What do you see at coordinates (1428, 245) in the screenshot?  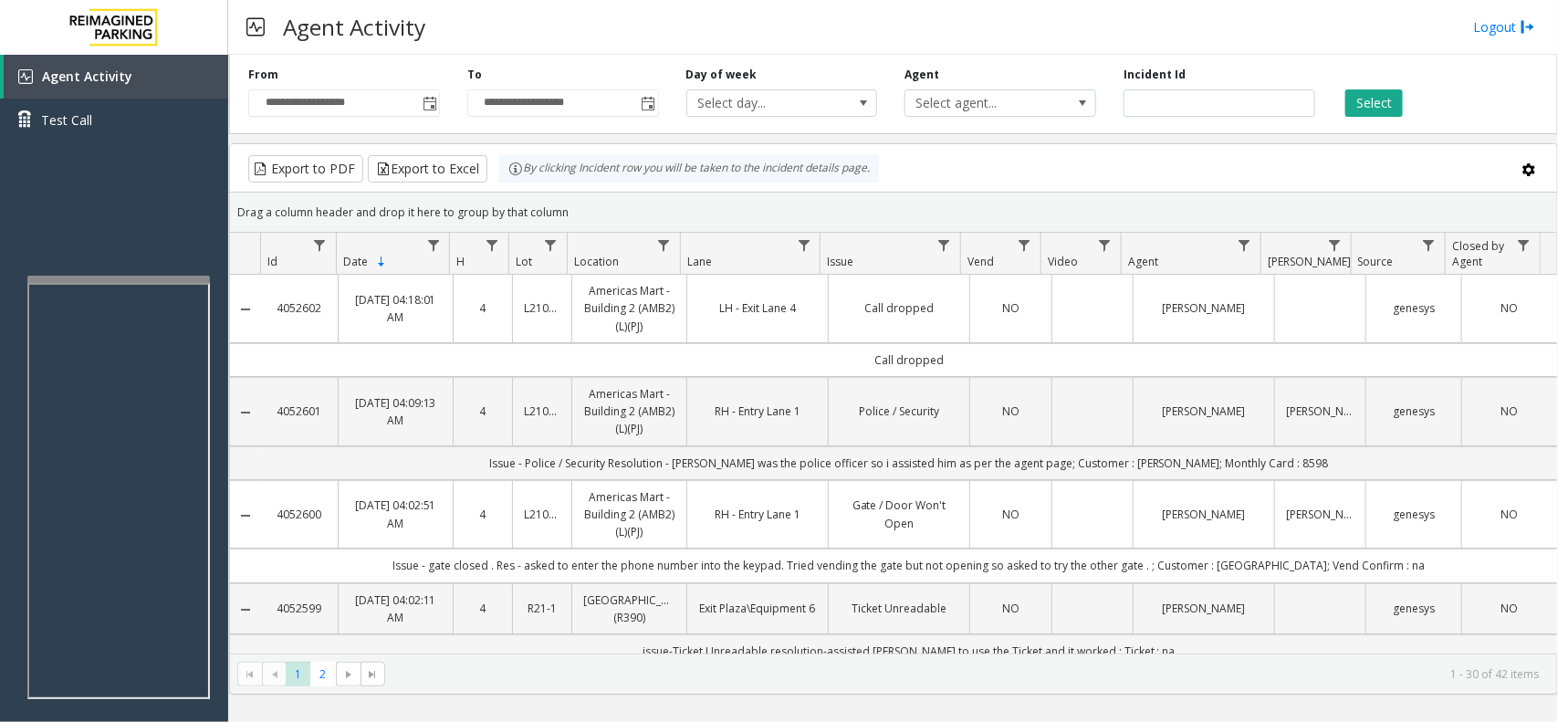 I see `a: Source Filter Menu` at bounding box center [1428, 245].